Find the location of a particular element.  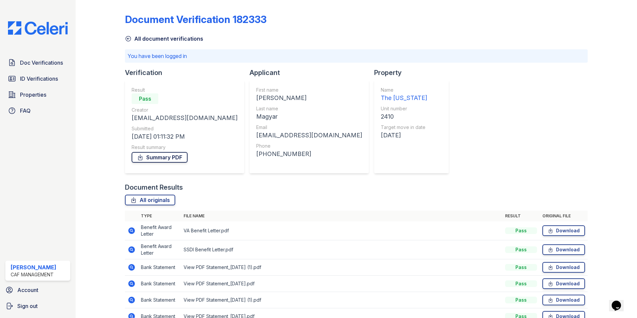

div: Target move in date is located at coordinates (404, 127).